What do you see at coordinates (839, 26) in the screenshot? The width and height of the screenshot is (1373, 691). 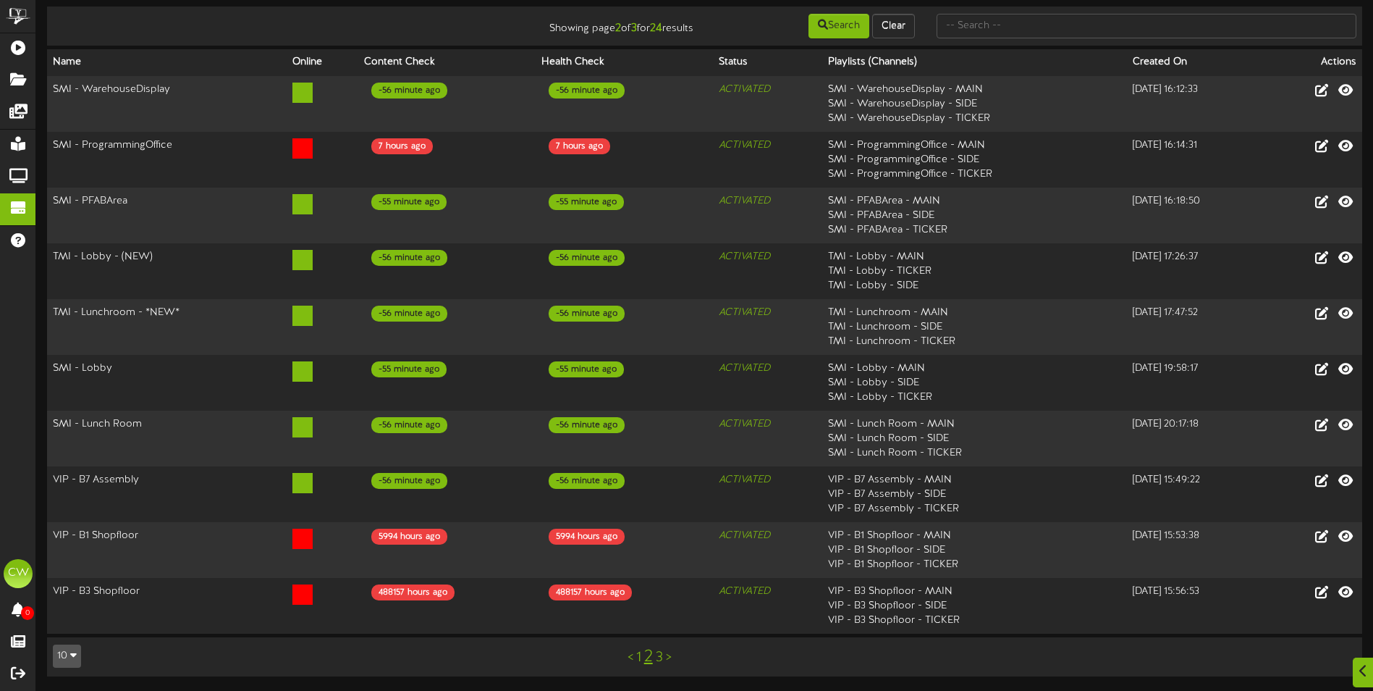 I see `button: Search` at bounding box center [839, 26].